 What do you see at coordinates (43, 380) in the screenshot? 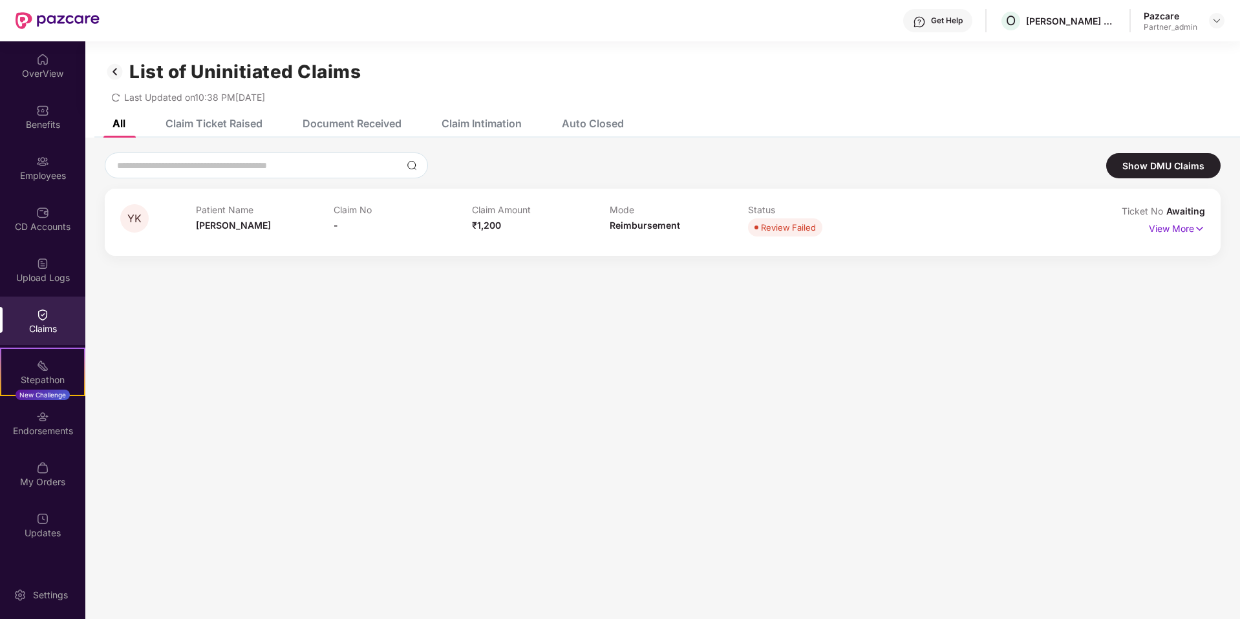
I see `div: Stepathon` at bounding box center [43, 380].